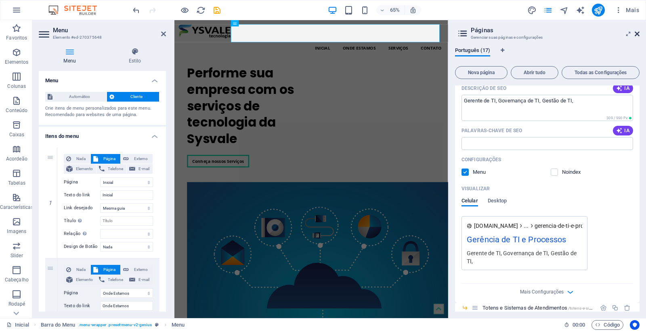  Describe the element at coordinates (564, 10) in the screenshot. I see `button: navigator` at that location.